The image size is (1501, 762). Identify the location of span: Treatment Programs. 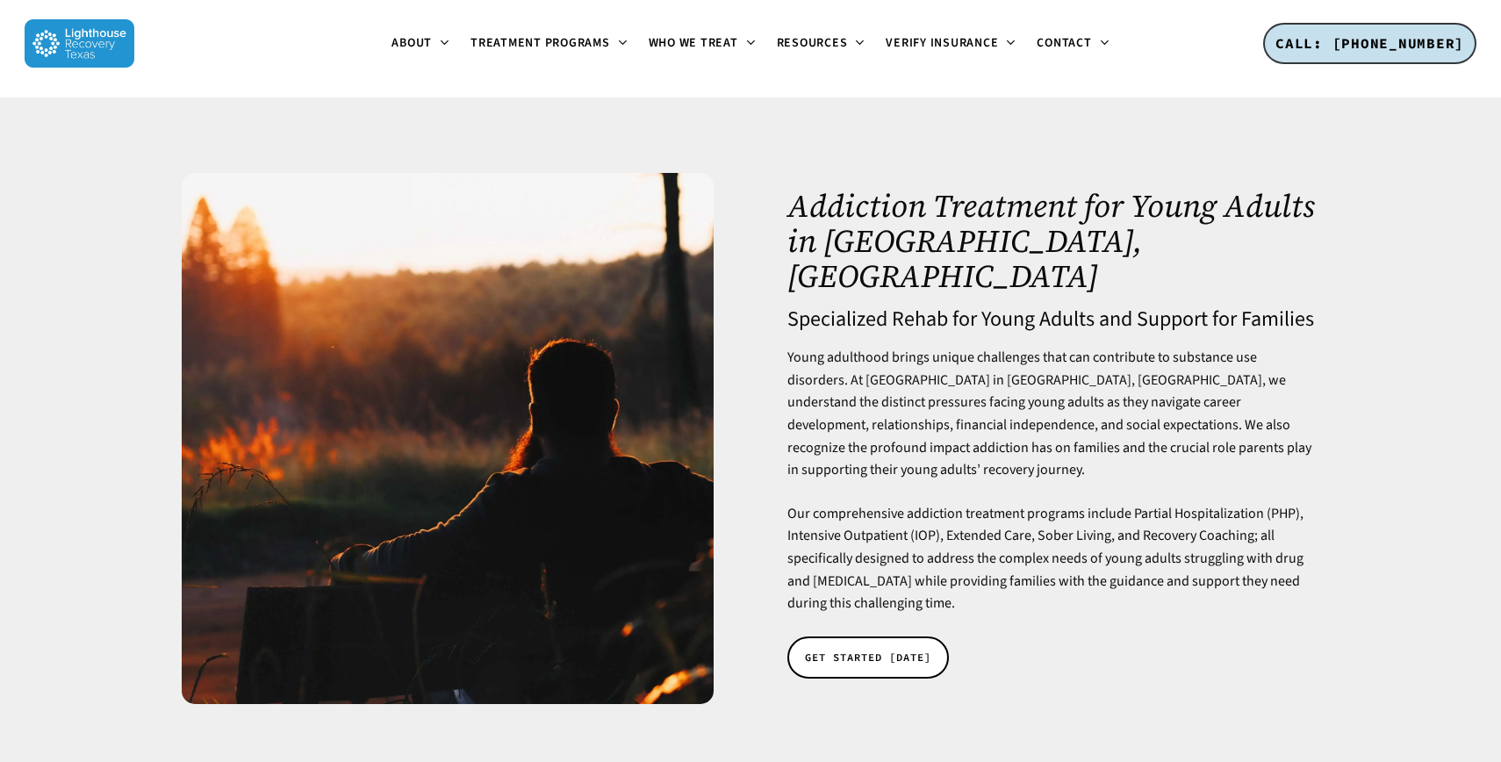
(540, 43).